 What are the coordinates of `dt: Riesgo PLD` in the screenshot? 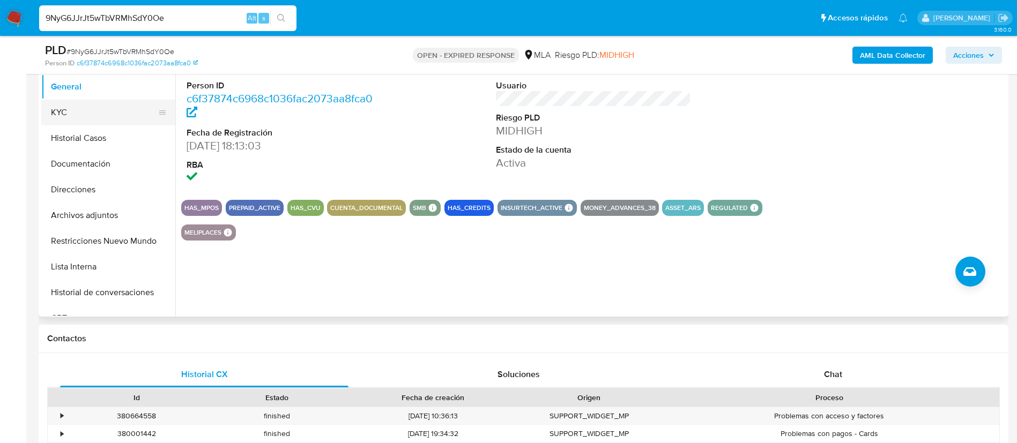 It's located at (593, 118).